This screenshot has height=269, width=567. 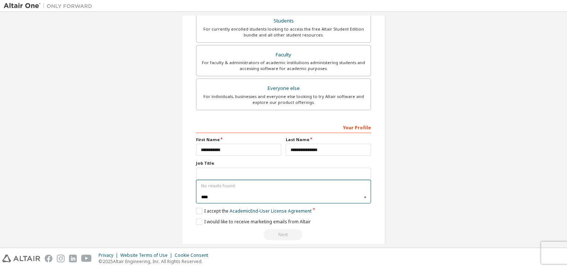 What do you see at coordinates (238, 140) in the screenshot?
I see `label: First Name` at bounding box center [238, 140].